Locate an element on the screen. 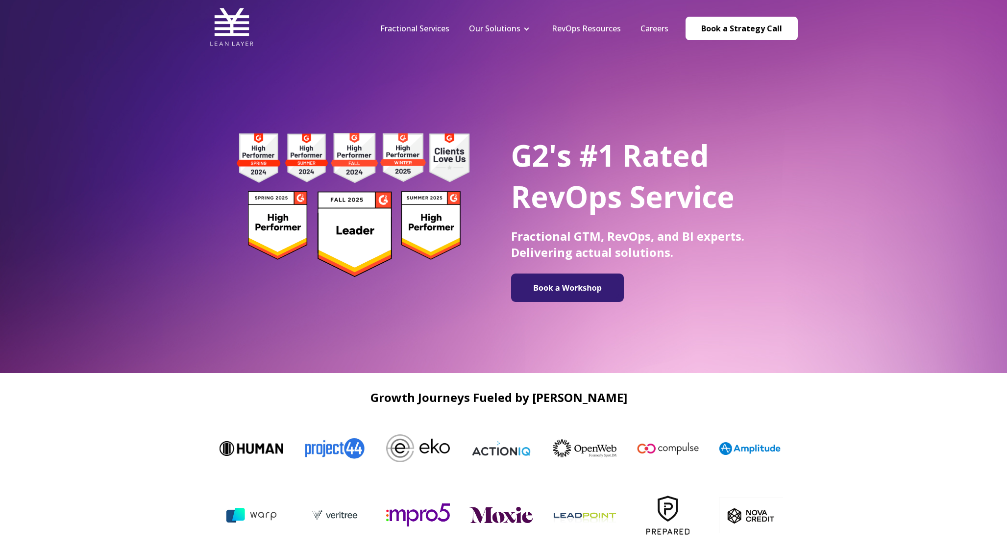 This screenshot has width=1007, height=550. img: g2 badges is located at coordinates (353, 205).